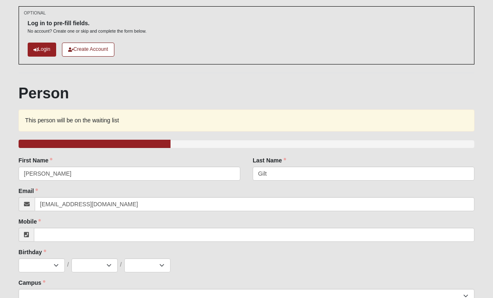 Image resolution: width=493 pixels, height=298 pixels. What do you see at coordinates (36, 160) in the screenshot?
I see `label: First Name` at bounding box center [36, 160].